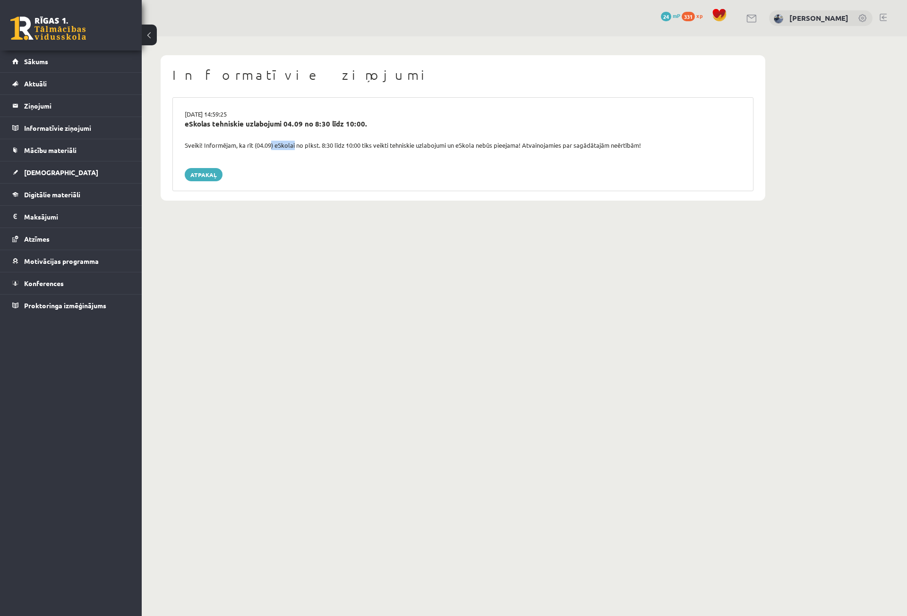 Image resolution: width=907 pixels, height=616 pixels. Describe the element at coordinates (71, 150) in the screenshot. I see `a: Mācību materiāli` at that location.